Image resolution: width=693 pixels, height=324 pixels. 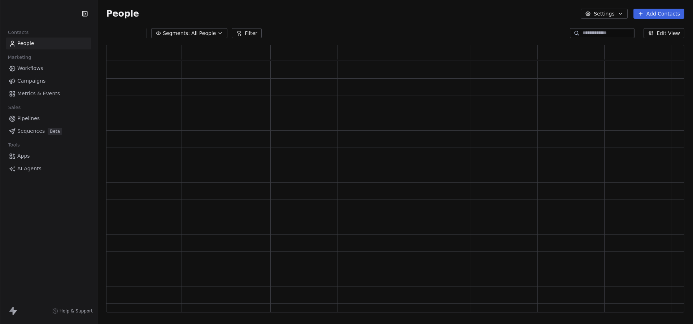 What do you see at coordinates (48, 156) in the screenshot?
I see `a: Apps` at bounding box center [48, 156].